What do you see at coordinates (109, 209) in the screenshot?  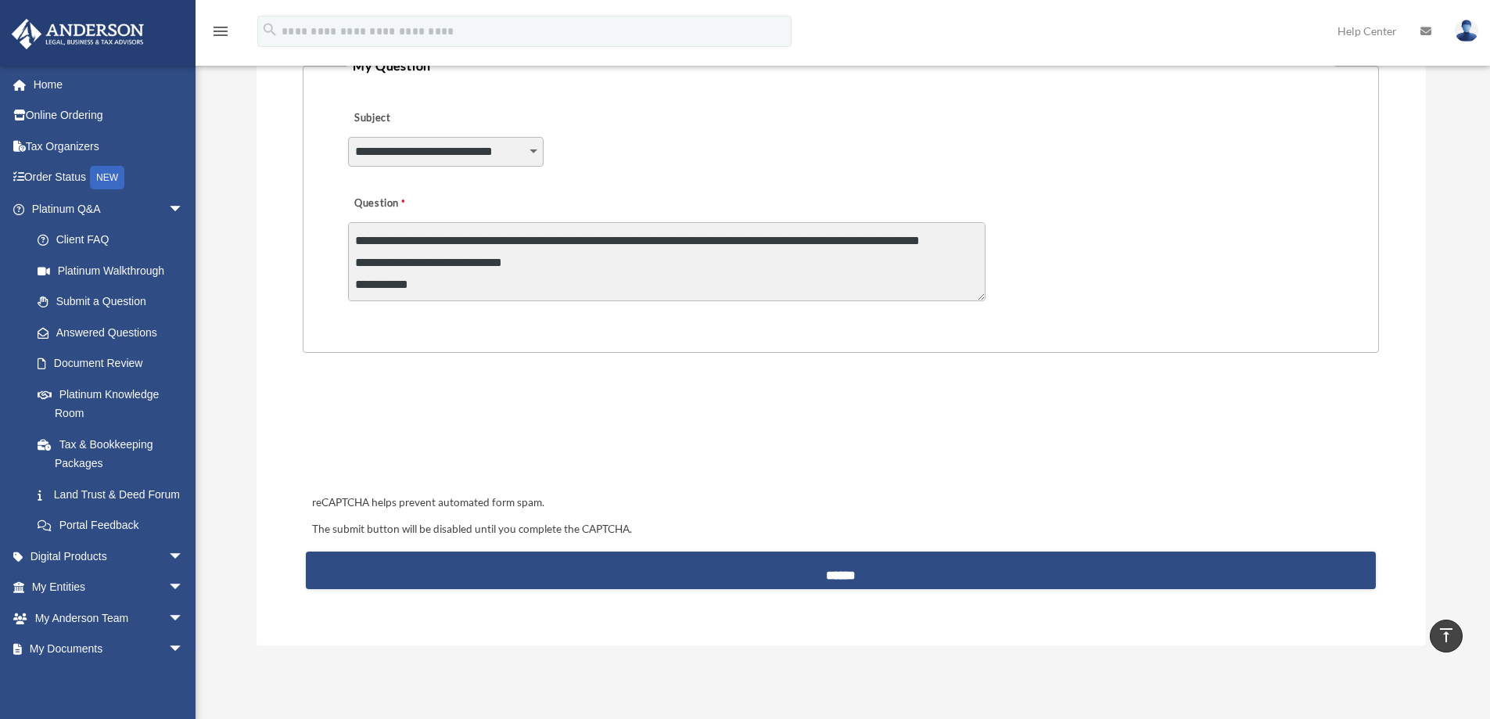 I see `a: Platinum Q&Aarrow_drop_down` at bounding box center [109, 209].